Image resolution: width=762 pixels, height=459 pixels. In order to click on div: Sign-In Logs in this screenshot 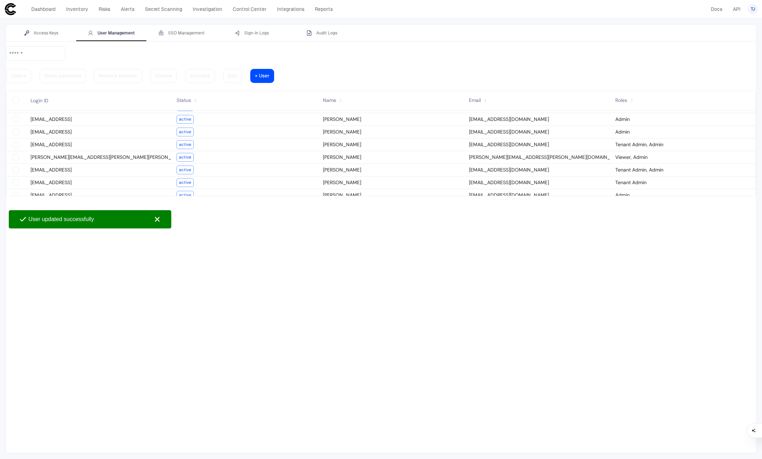, I will do `click(252, 33)`.